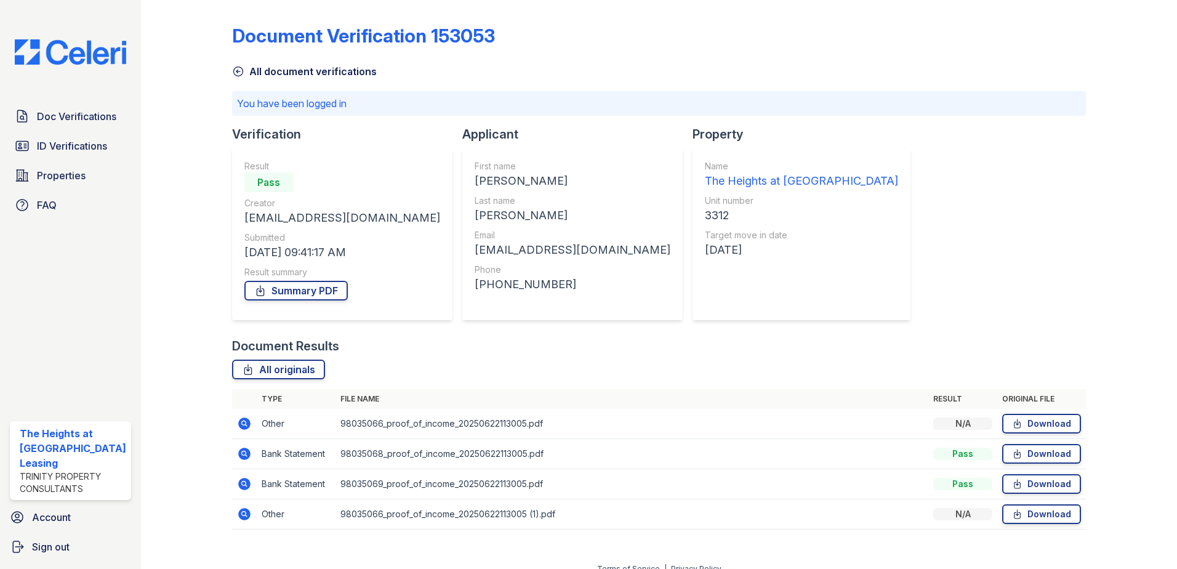 The height and width of the screenshot is (569, 1177). Describe the element at coordinates (342, 238) in the screenshot. I see `div: Submitted` at that location.